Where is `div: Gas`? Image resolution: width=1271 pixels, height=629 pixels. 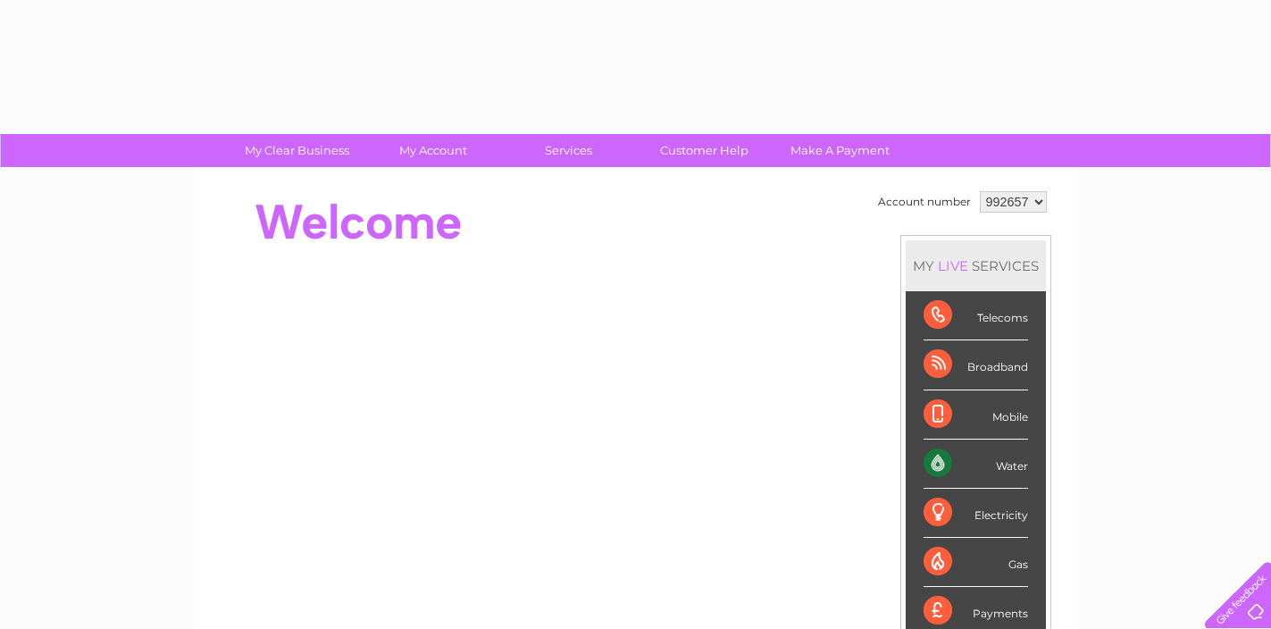
div: Gas is located at coordinates (975, 562).